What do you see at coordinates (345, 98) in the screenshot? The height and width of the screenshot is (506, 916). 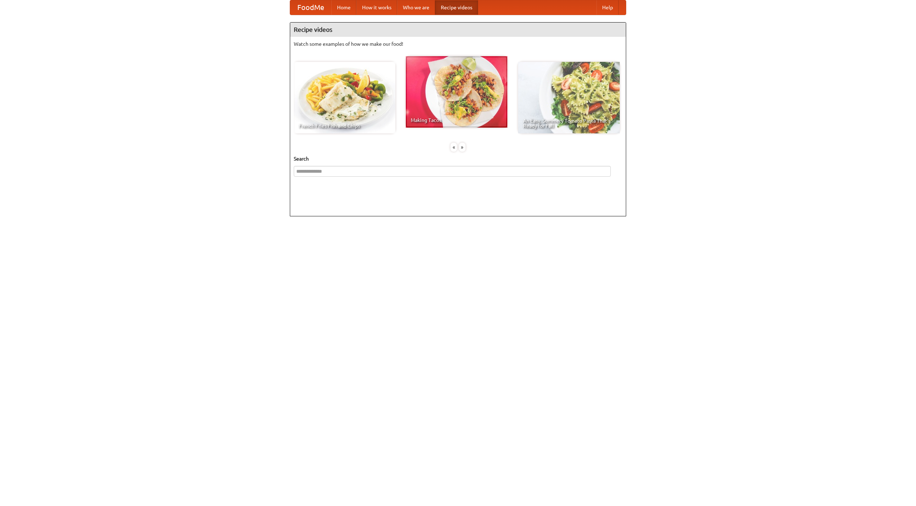 I see `a: French Fries Fish and Chips` at bounding box center [345, 98].